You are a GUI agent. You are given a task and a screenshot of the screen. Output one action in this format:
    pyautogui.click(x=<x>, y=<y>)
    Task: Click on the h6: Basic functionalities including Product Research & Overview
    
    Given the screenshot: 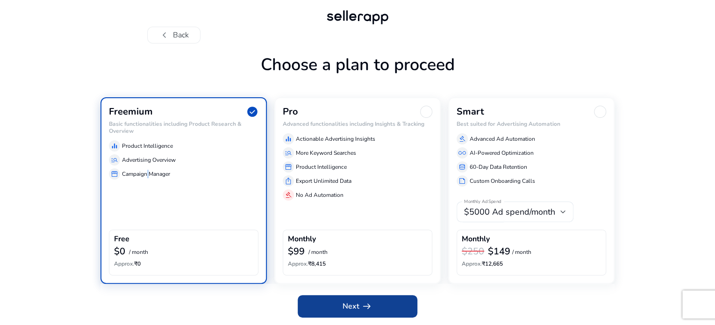 What is the action you would take?
    pyautogui.click(x=184, y=127)
    